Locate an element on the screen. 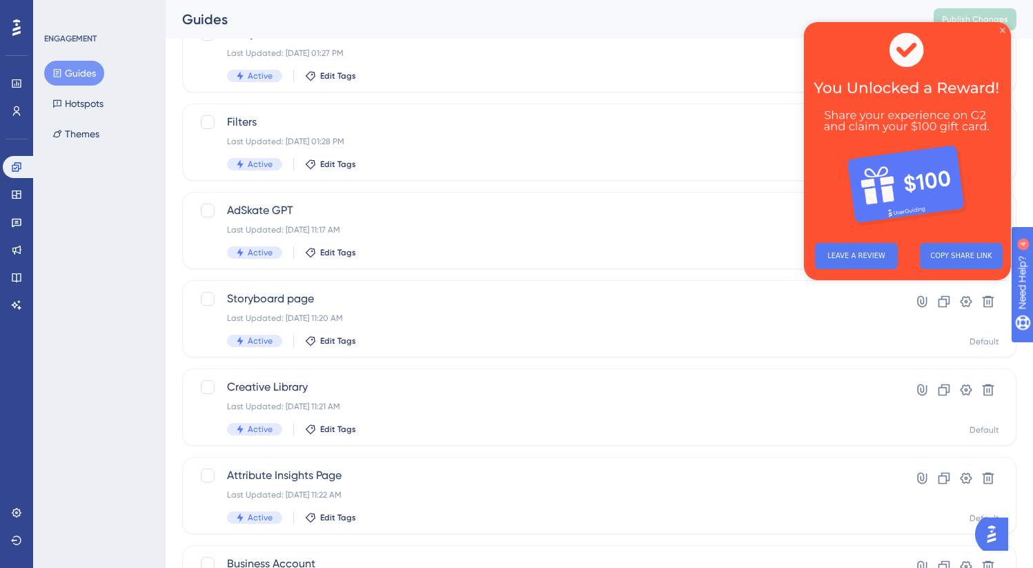 The height and width of the screenshot is (568, 1033). button: Guides is located at coordinates (74, 73).